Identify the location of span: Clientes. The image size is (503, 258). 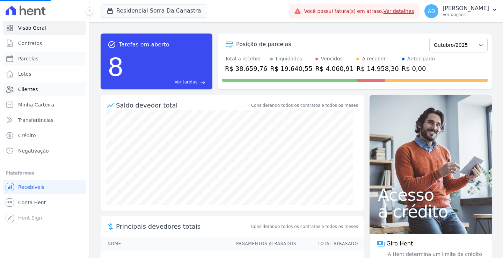
(28, 89).